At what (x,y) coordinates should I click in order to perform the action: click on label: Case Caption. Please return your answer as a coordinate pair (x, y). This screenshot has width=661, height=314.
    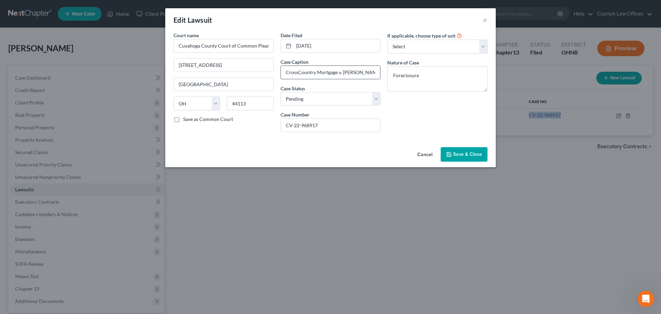
    Looking at the image, I should click on (294, 62).